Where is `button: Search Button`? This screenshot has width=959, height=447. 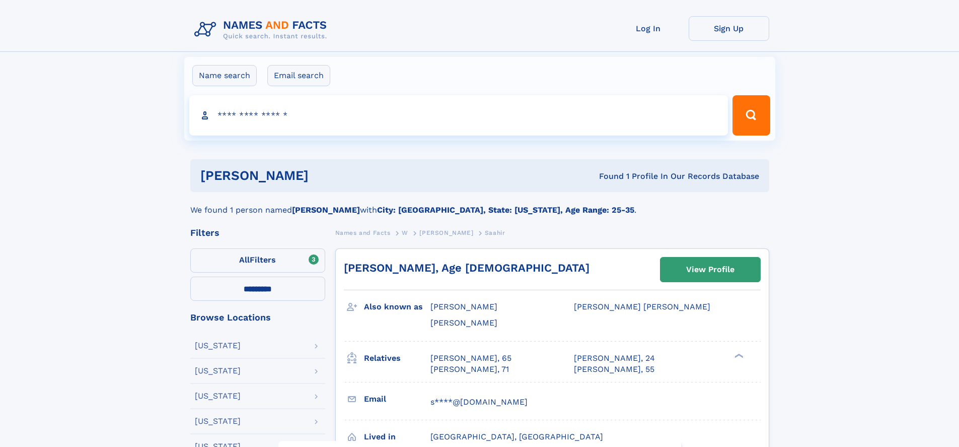 button: Search Button is located at coordinates (751, 115).